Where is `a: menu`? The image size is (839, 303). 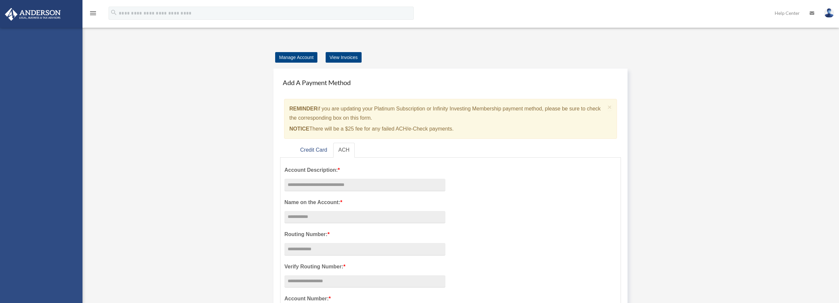
a: menu is located at coordinates (93, 14).